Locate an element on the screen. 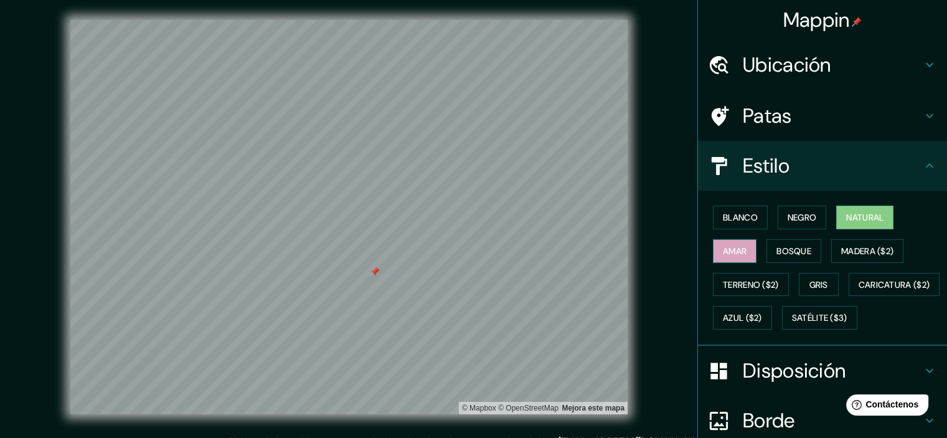 The width and height of the screenshot is (947, 438). font: Amar is located at coordinates (734, 251).